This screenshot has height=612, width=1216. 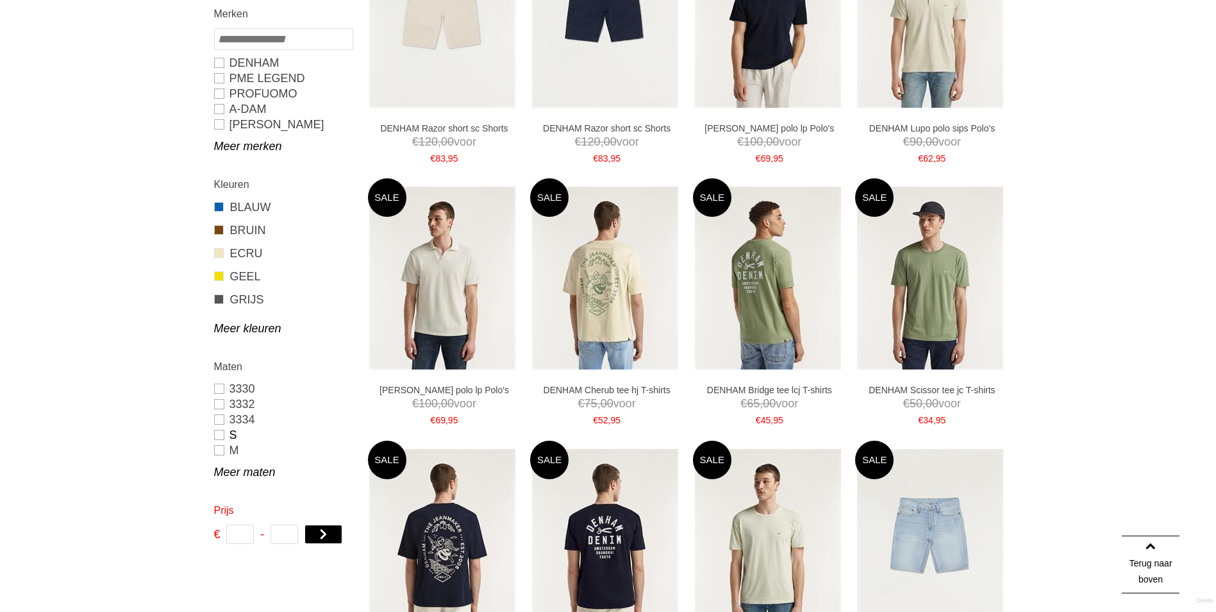 What do you see at coordinates (605, 278) in the screenshot?
I see `img: DENHAM Cherub tee hj T-shirts` at bounding box center [605, 278].